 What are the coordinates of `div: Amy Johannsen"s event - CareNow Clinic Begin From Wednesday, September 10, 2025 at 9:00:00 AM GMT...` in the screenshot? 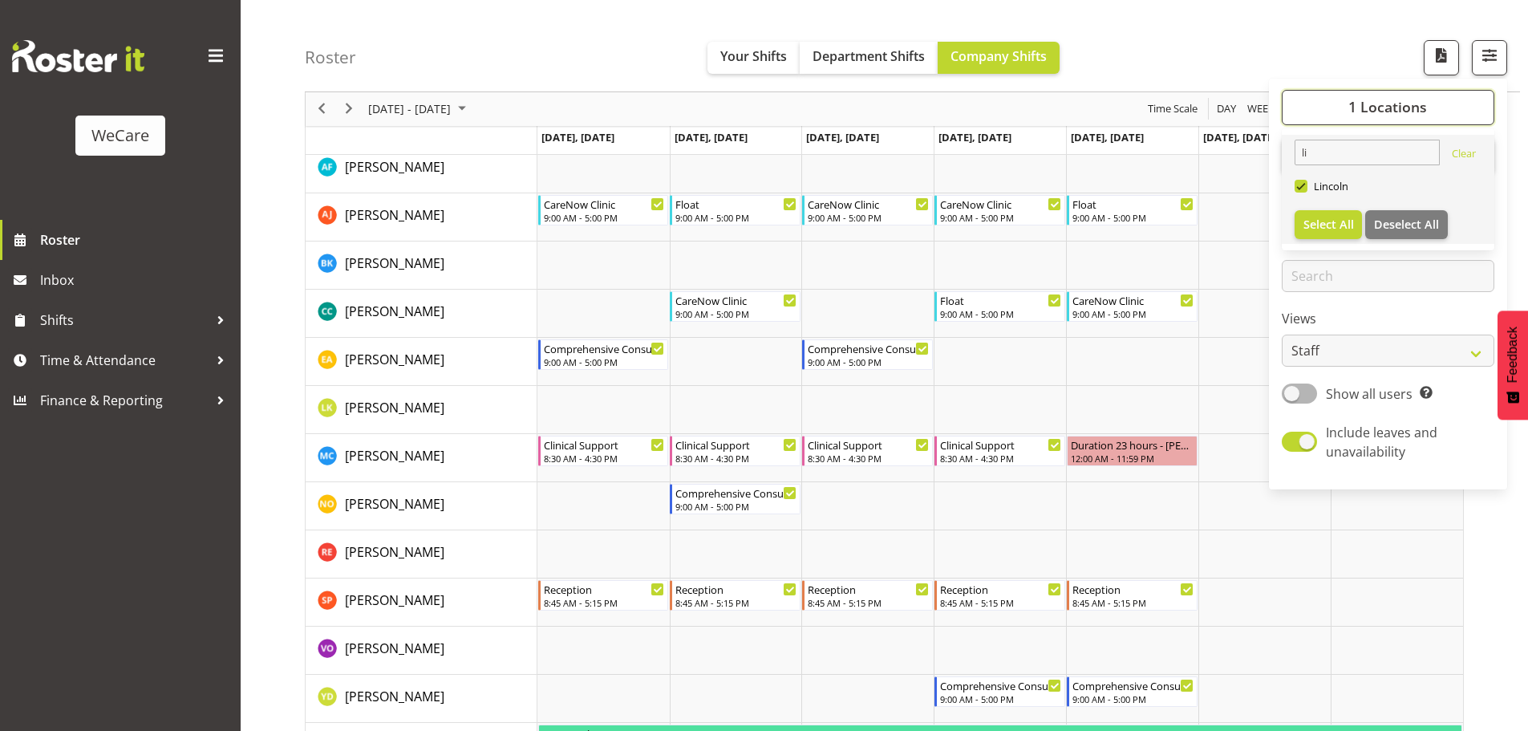 It's located at (867, 210).